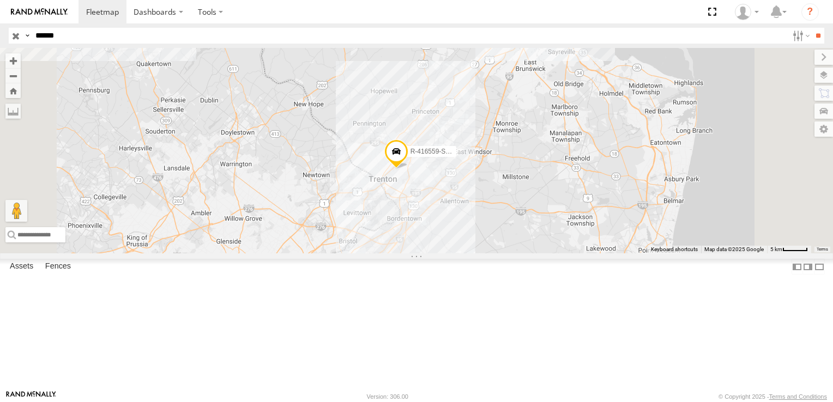 The height and width of the screenshot is (402, 833). I want to click on a: Visit our Website, so click(31, 397).